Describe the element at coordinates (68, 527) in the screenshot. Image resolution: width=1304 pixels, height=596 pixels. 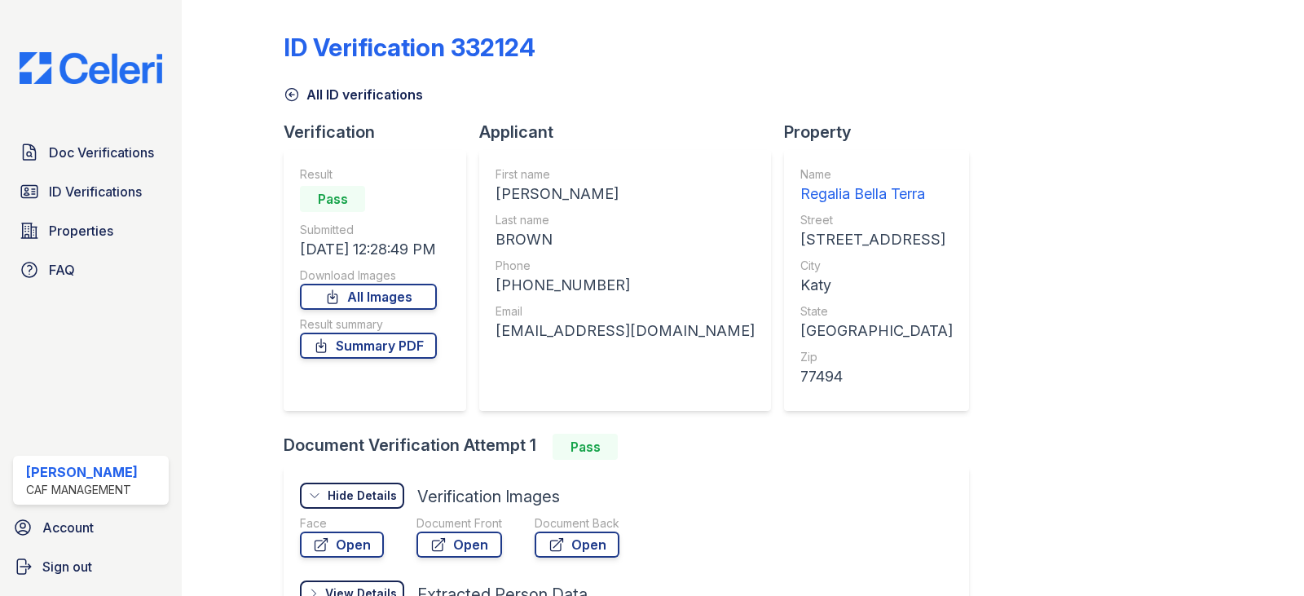
I see `span: Account` at that location.